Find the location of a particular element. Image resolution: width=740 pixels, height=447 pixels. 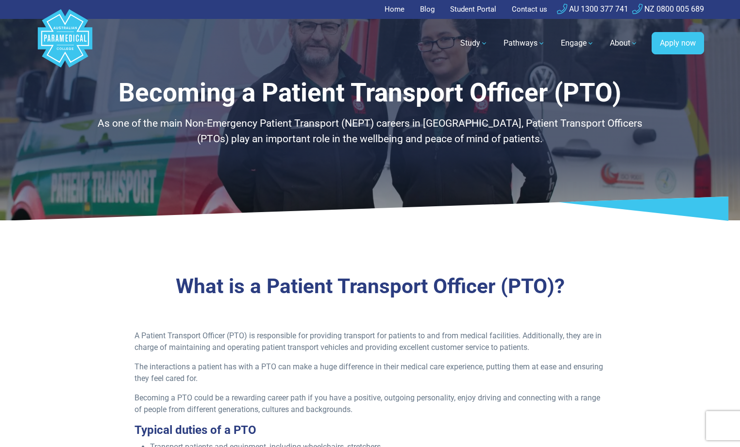

a: Apply now is located at coordinates (678, 43).